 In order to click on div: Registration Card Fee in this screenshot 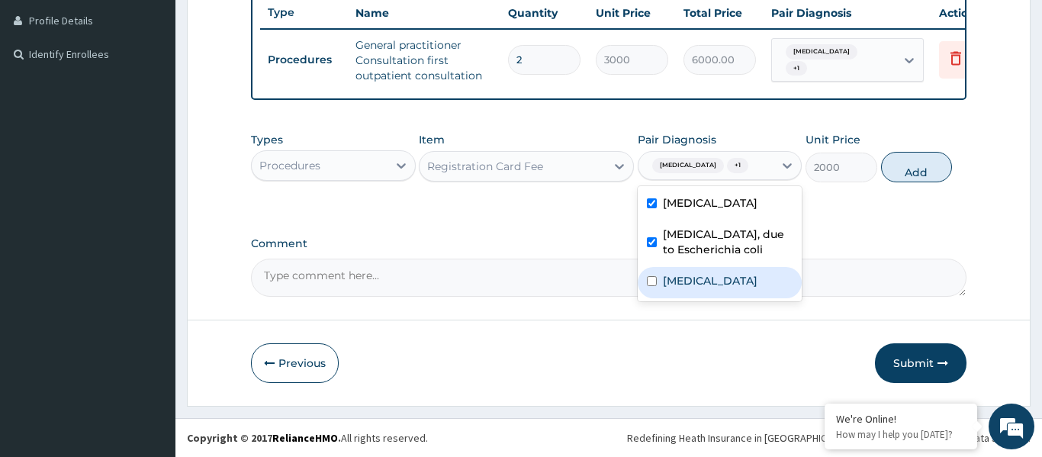, I will do `click(485, 166)`.